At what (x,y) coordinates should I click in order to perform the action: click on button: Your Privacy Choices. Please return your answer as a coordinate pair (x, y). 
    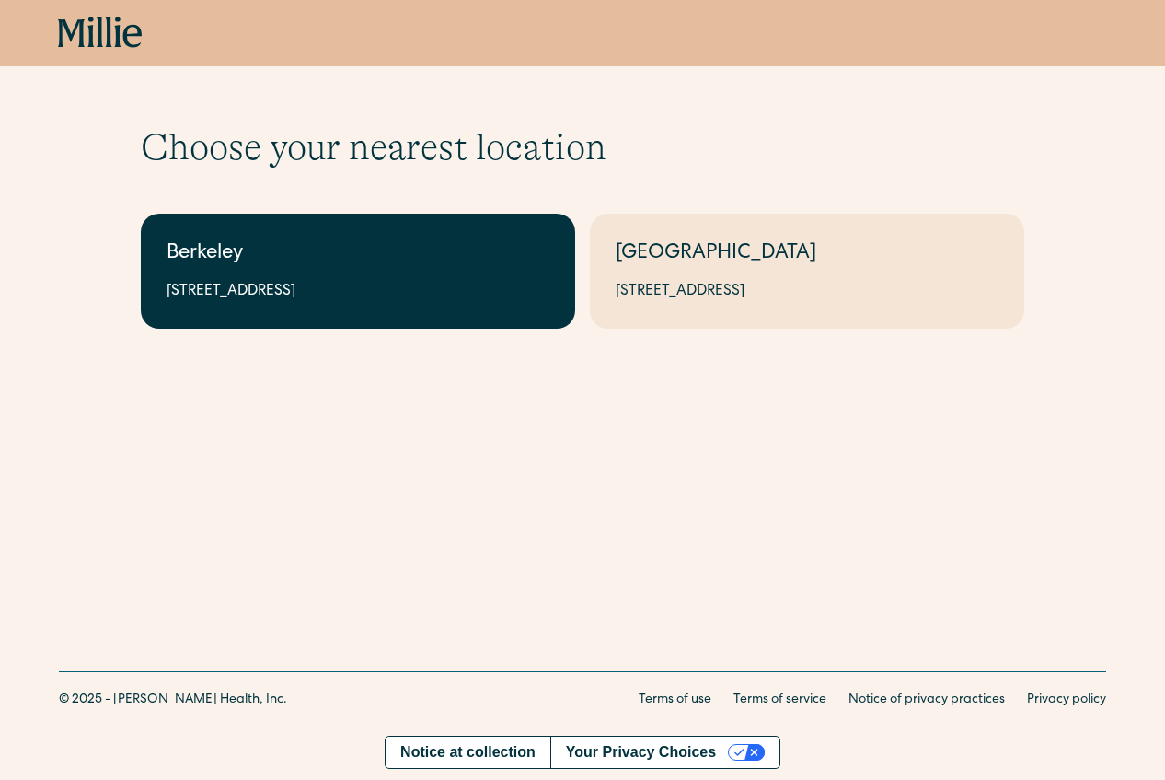
    Looking at the image, I should click on (665, 752).